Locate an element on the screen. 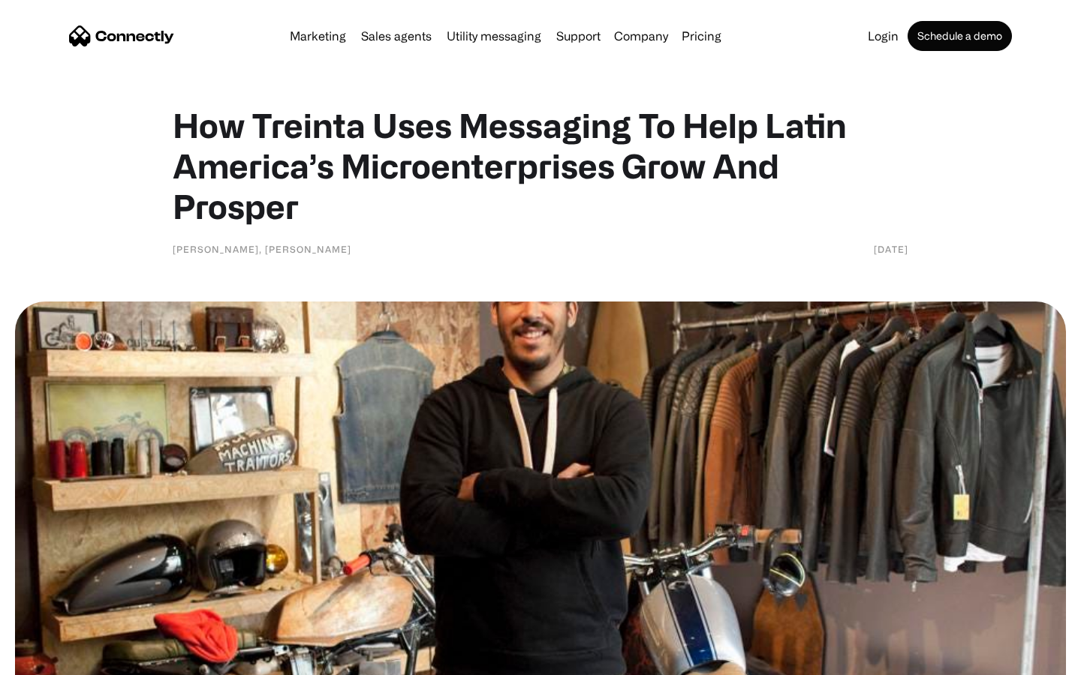 This screenshot has height=675, width=1081. a: Marketing is located at coordinates (317, 36).